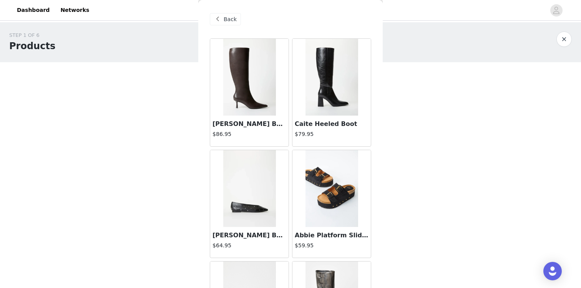 The width and height of the screenshot is (581, 288). Describe the element at coordinates (249, 246) in the screenshot. I see `h4: $64.95` at that location.